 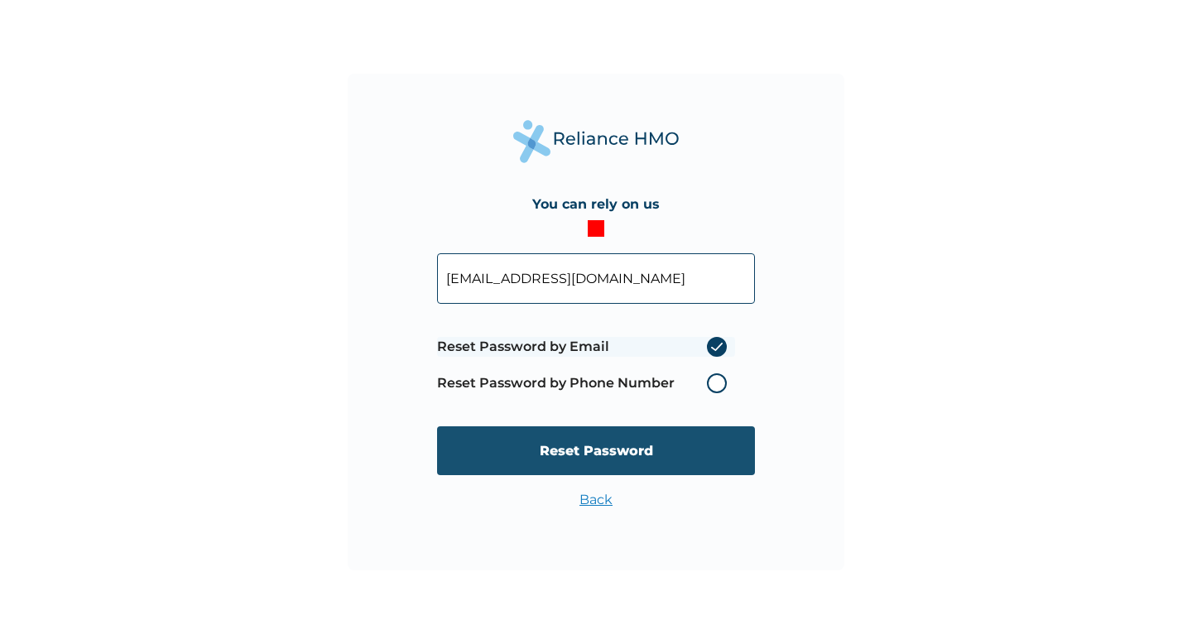 What do you see at coordinates (596, 278) in the screenshot?
I see `input: Your Enrollee ID or Email Address` at bounding box center [596, 278].